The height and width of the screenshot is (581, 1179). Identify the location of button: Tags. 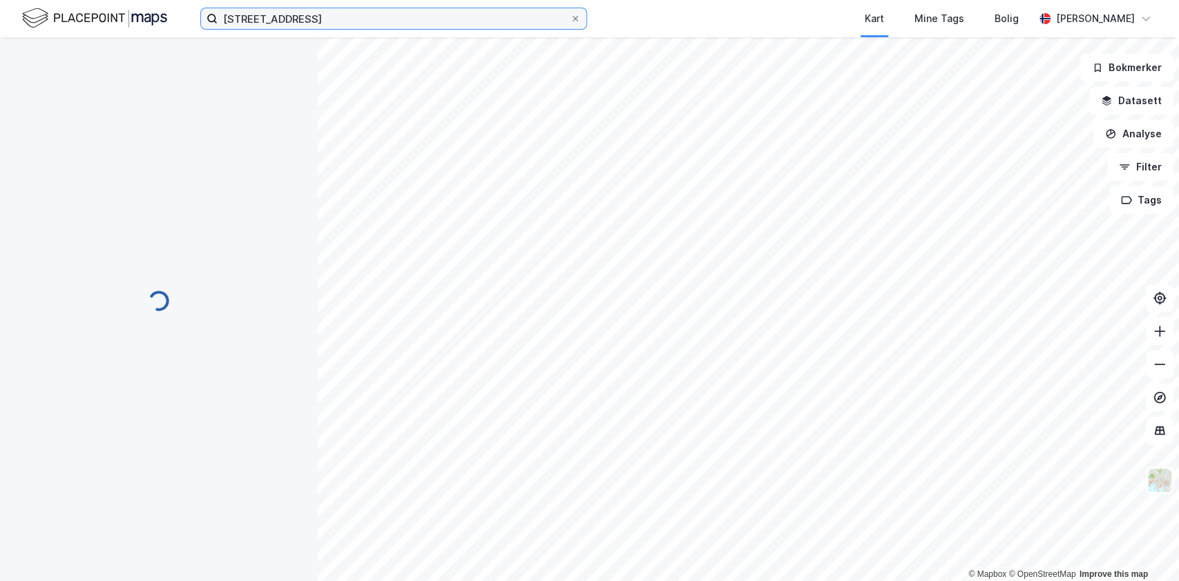
(1141, 200).